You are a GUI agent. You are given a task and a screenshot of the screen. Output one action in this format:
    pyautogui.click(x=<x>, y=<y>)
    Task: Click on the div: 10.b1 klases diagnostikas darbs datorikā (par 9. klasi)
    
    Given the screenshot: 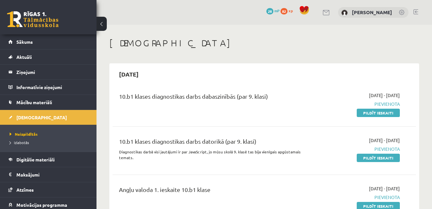 What is the action you would take?
    pyautogui.click(x=211, y=143)
    